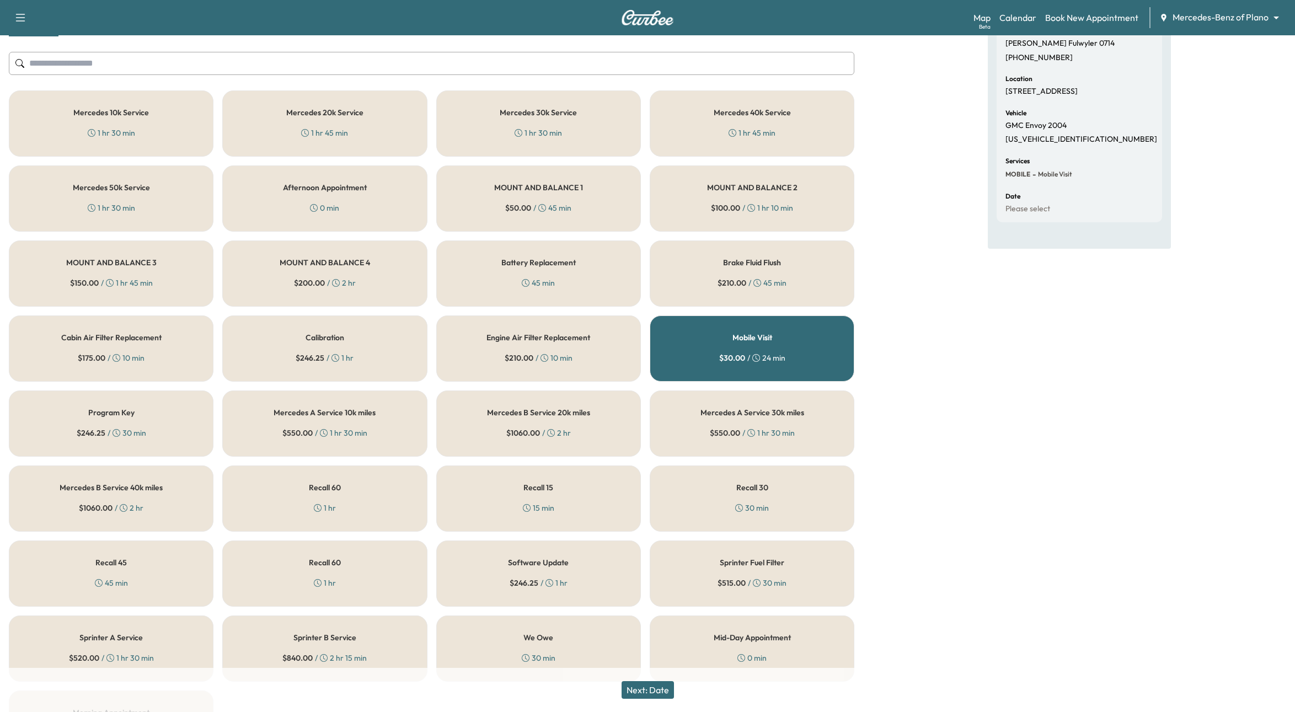 Image resolution: width=1295 pixels, height=712 pixels. What do you see at coordinates (752, 487) in the screenshot?
I see `h5: Recall 30` at bounding box center [752, 487].